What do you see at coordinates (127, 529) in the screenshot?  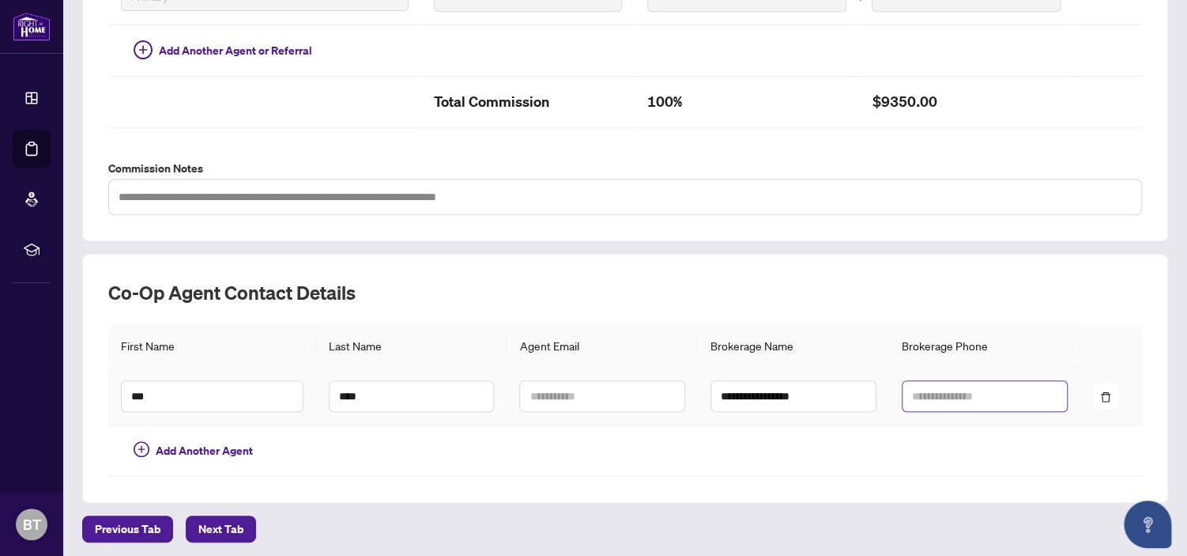 I see `span: Previous Tab` at bounding box center [127, 529].